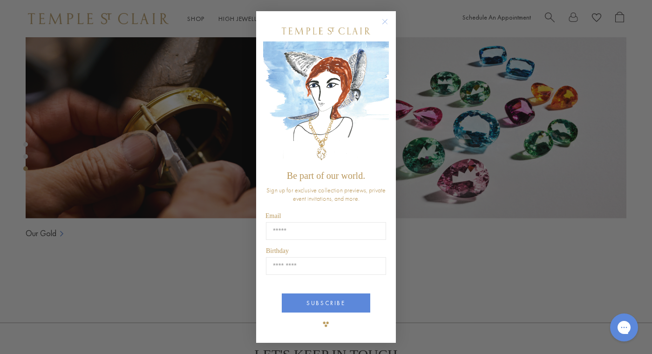  Describe the element at coordinates (19, 17) in the screenshot. I see `button: Gorgias live chat` at that location.